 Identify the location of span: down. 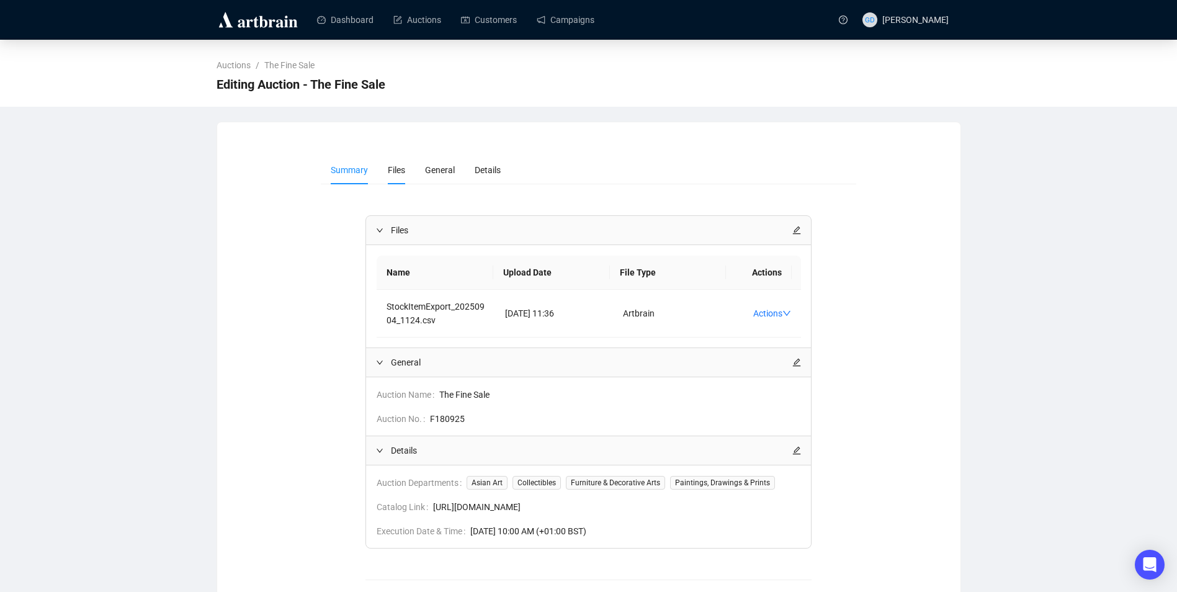
(787, 313).